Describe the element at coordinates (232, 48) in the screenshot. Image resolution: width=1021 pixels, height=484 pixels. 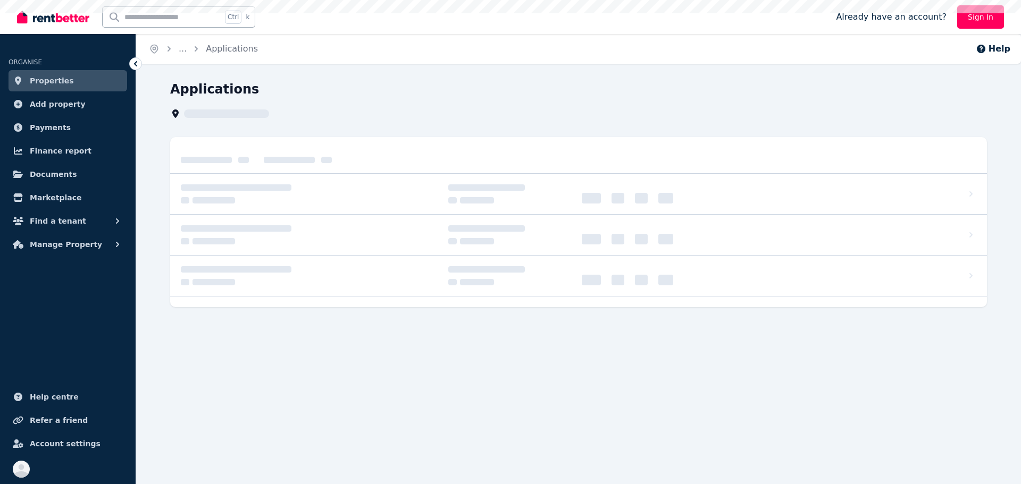
I see `a: Applications` at that location.